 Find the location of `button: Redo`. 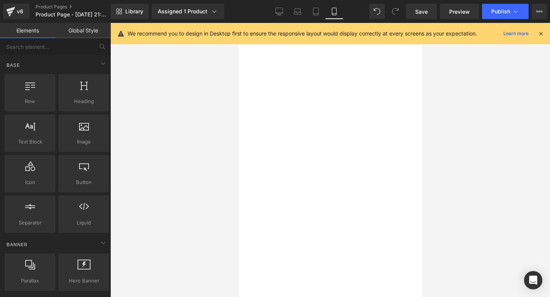

button: Redo is located at coordinates (395, 11).